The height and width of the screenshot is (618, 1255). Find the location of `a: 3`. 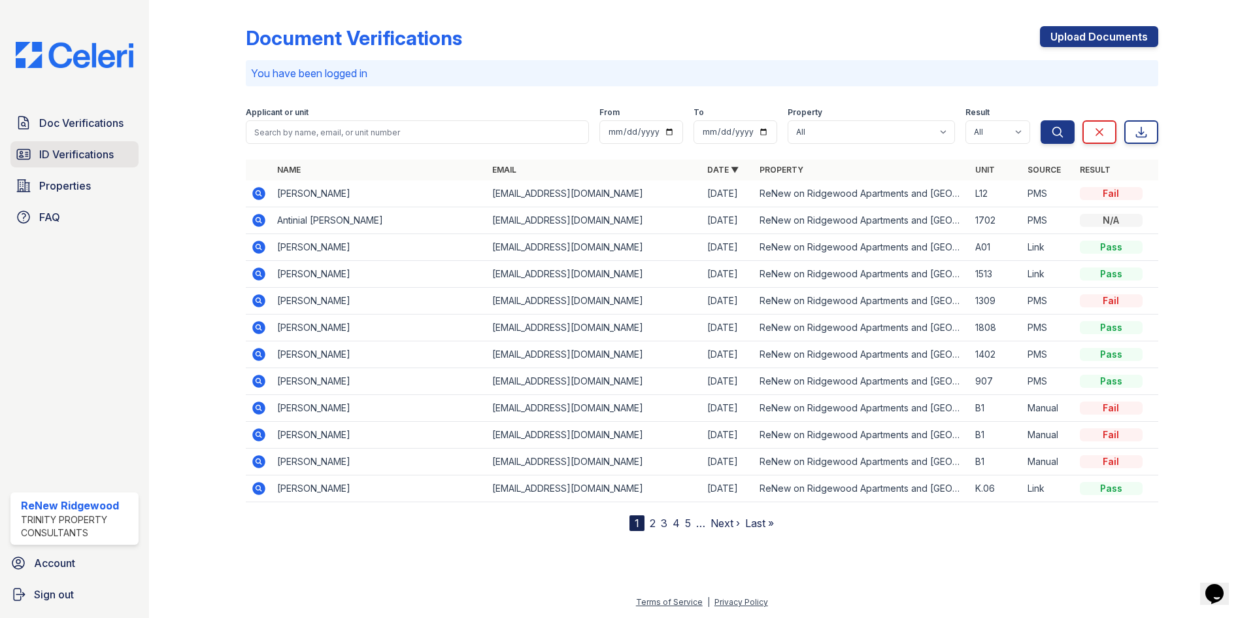

a: 3 is located at coordinates (664, 523).